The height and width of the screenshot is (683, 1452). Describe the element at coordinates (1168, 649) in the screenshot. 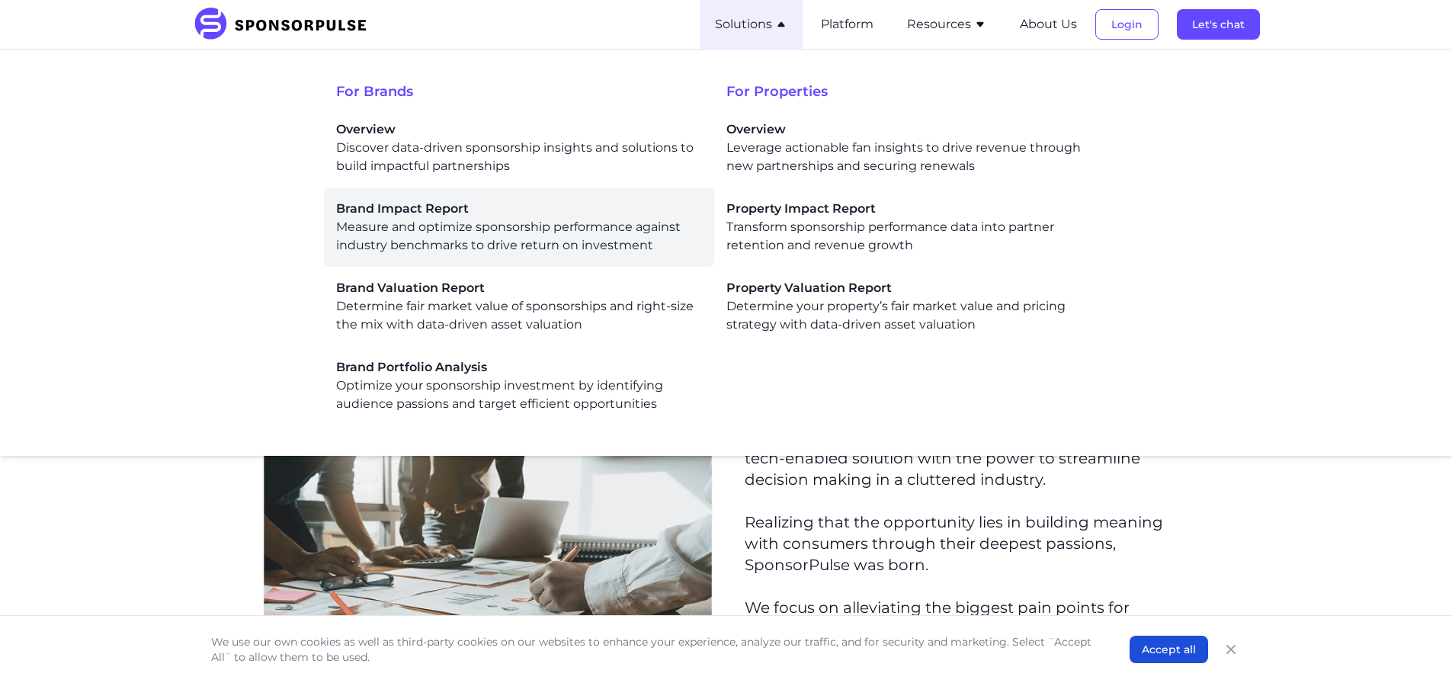

I see `button: Accept all` at that location.